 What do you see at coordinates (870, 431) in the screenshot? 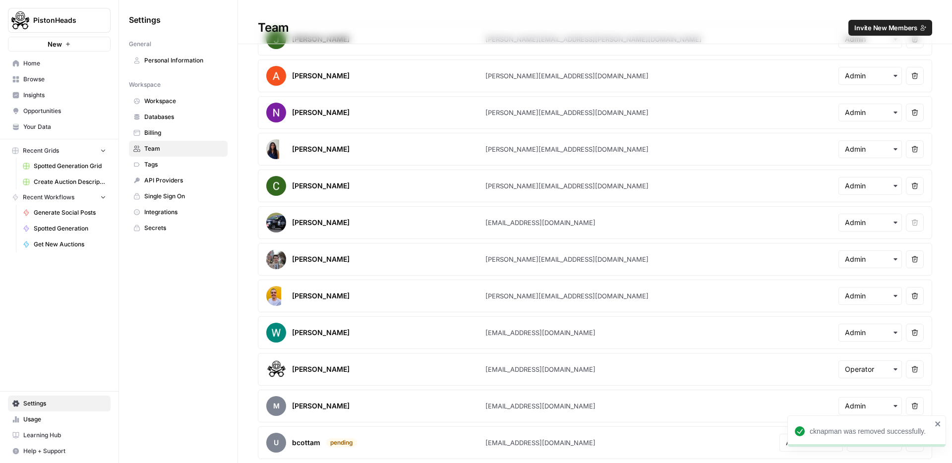
I see `div: cknapman was removed successfully.` at bounding box center [870, 431].